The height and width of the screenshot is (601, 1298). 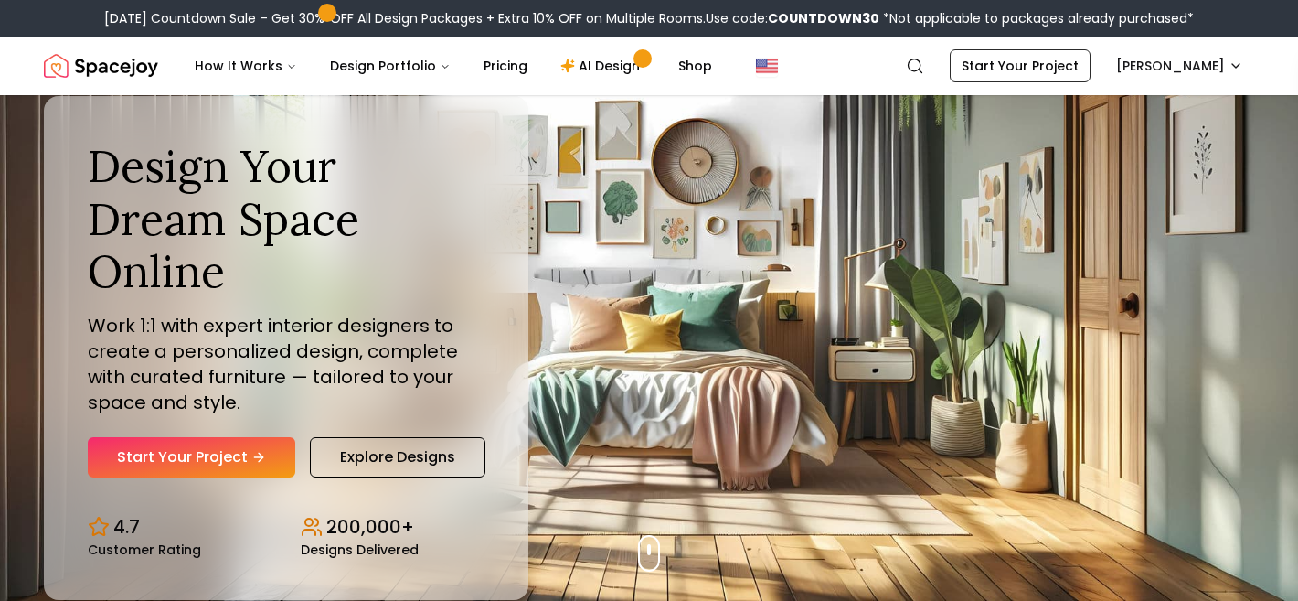 What do you see at coordinates (506, 66) in the screenshot?
I see `a: Pricing` at bounding box center [506, 66].